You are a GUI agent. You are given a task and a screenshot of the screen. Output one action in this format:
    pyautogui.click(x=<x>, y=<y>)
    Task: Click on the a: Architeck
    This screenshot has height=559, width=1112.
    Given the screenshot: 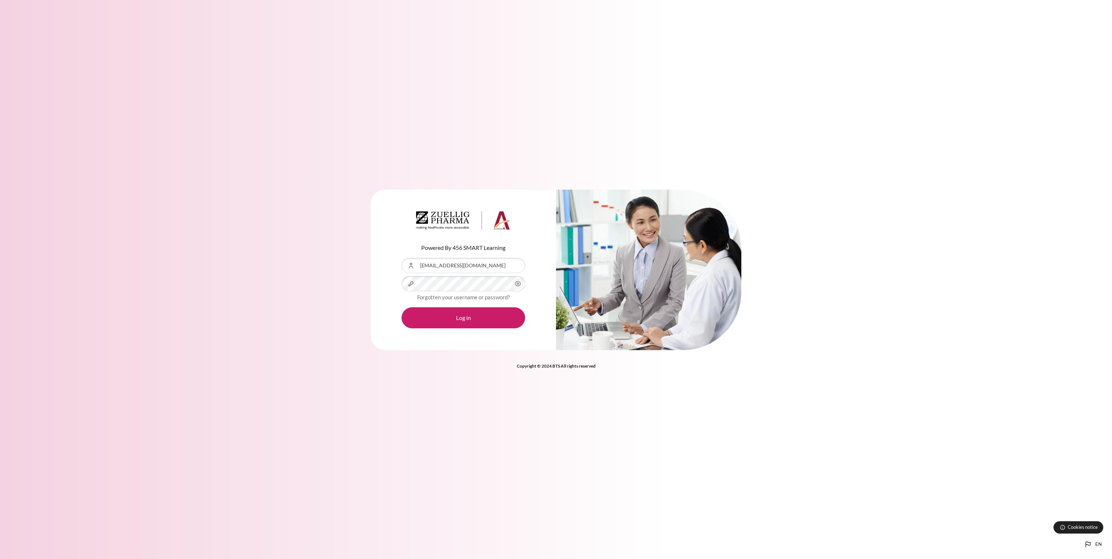 What is the action you would take?
    pyautogui.click(x=463, y=222)
    